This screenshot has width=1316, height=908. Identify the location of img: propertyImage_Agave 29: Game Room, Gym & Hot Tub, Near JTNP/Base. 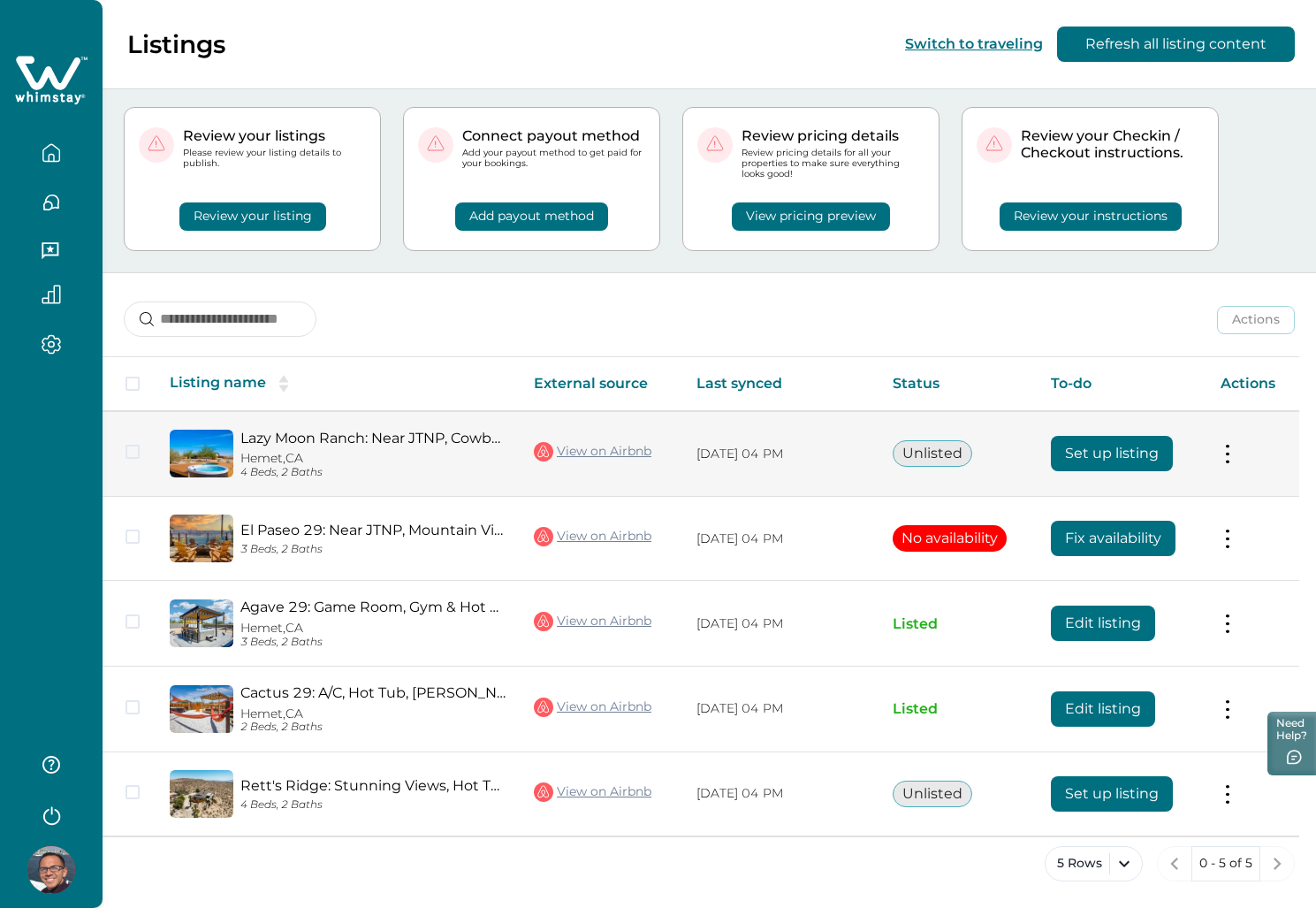
(201, 623).